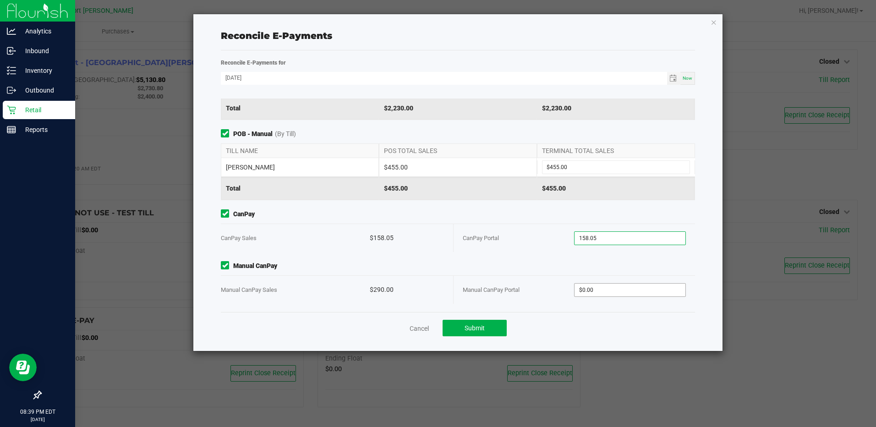 The image size is (876, 427). What do you see at coordinates (407, 290) in the screenshot?
I see `div: $290.00` at bounding box center [407, 290].